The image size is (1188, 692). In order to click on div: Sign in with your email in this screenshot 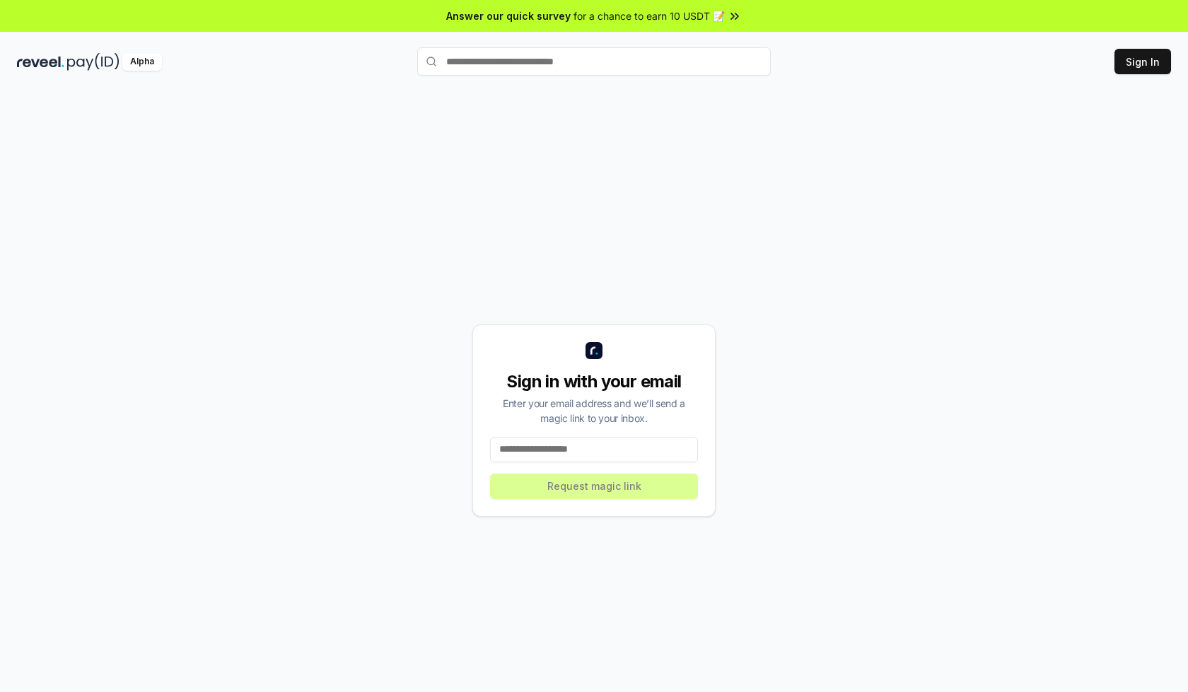, I will do `click(594, 382)`.